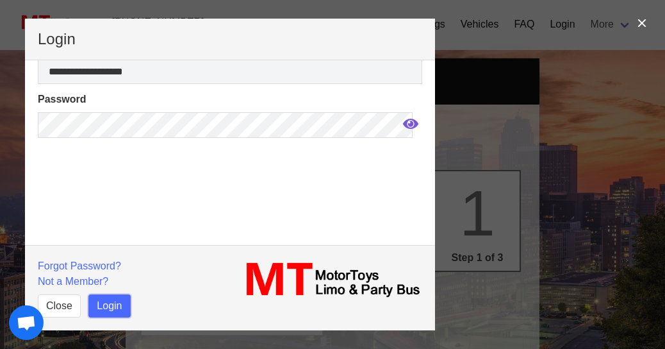  I want to click on label: Password, so click(230, 99).